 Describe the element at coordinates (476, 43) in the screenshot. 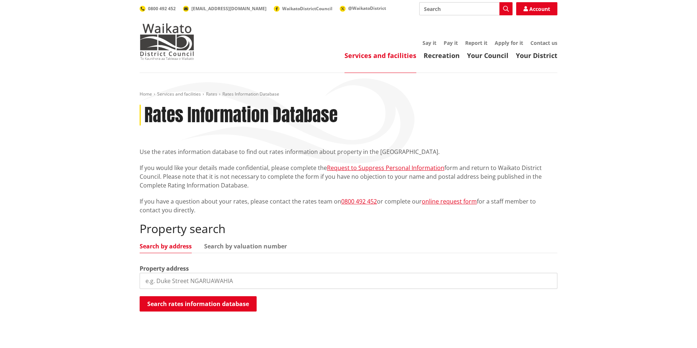

I see `a: Report it` at that location.